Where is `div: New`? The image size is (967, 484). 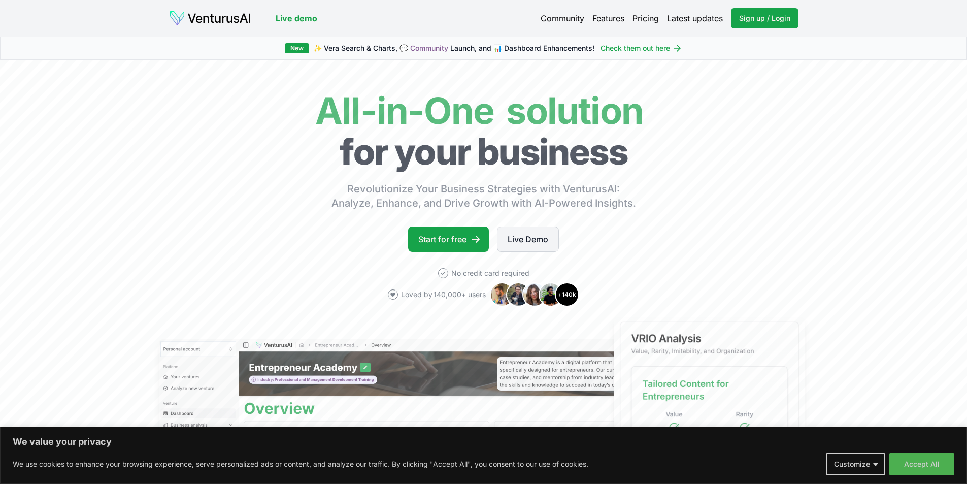 div: New is located at coordinates (297, 48).